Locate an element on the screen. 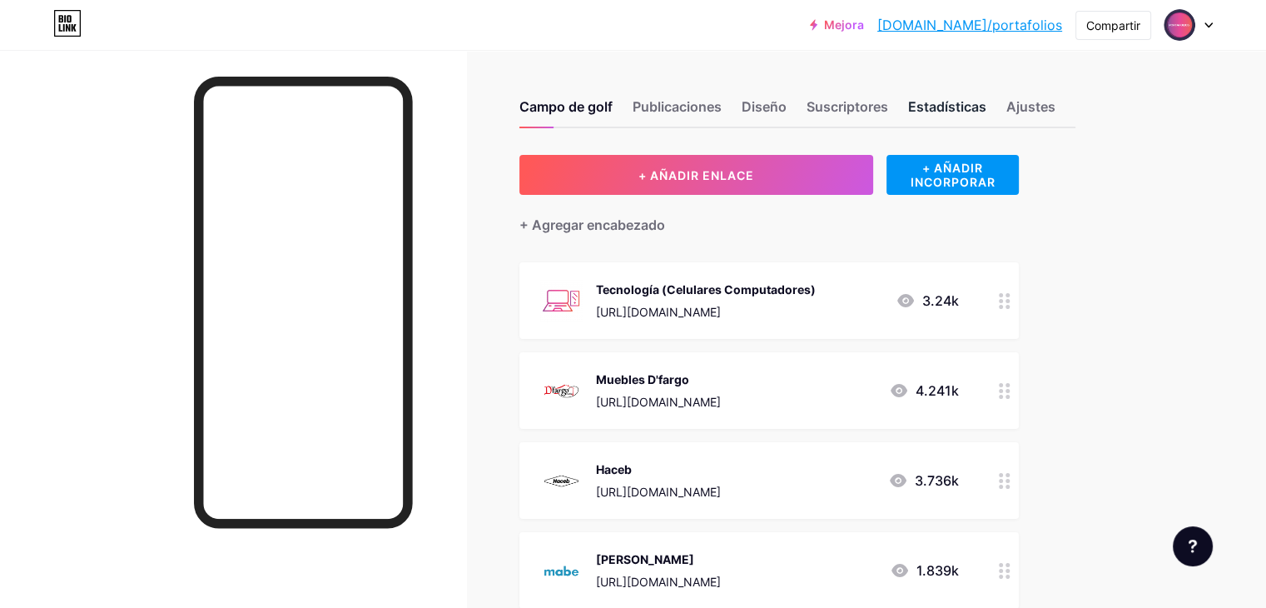  button: + AÑADIR ENLACE is located at coordinates (696, 175).